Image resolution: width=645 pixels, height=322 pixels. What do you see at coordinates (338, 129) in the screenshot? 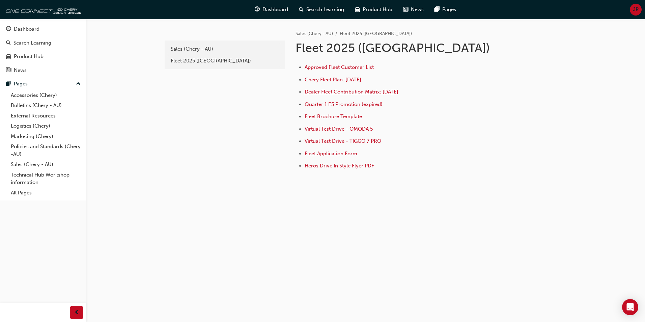
I see `a: Virtual Test Drive - OMODA 5` at bounding box center [338, 129].